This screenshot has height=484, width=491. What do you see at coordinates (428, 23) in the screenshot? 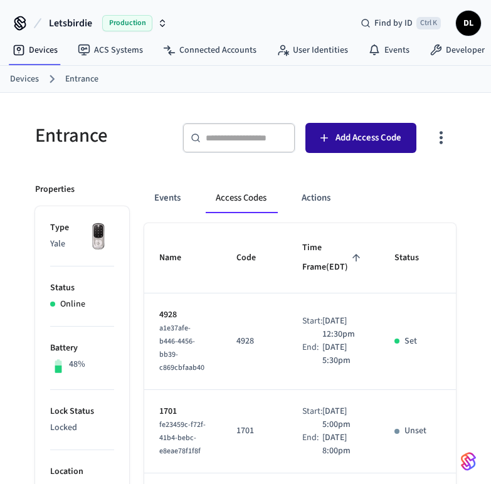
I see `span: Ctrl K` at bounding box center [428, 23].